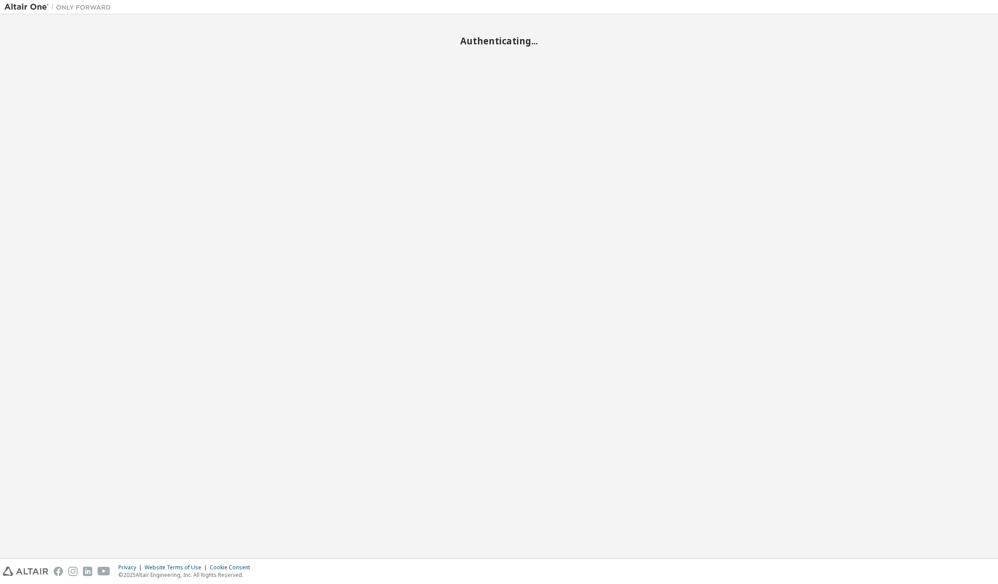 The height and width of the screenshot is (584, 998). Describe the element at coordinates (58, 571) in the screenshot. I see `img: facebook.svg` at that location.